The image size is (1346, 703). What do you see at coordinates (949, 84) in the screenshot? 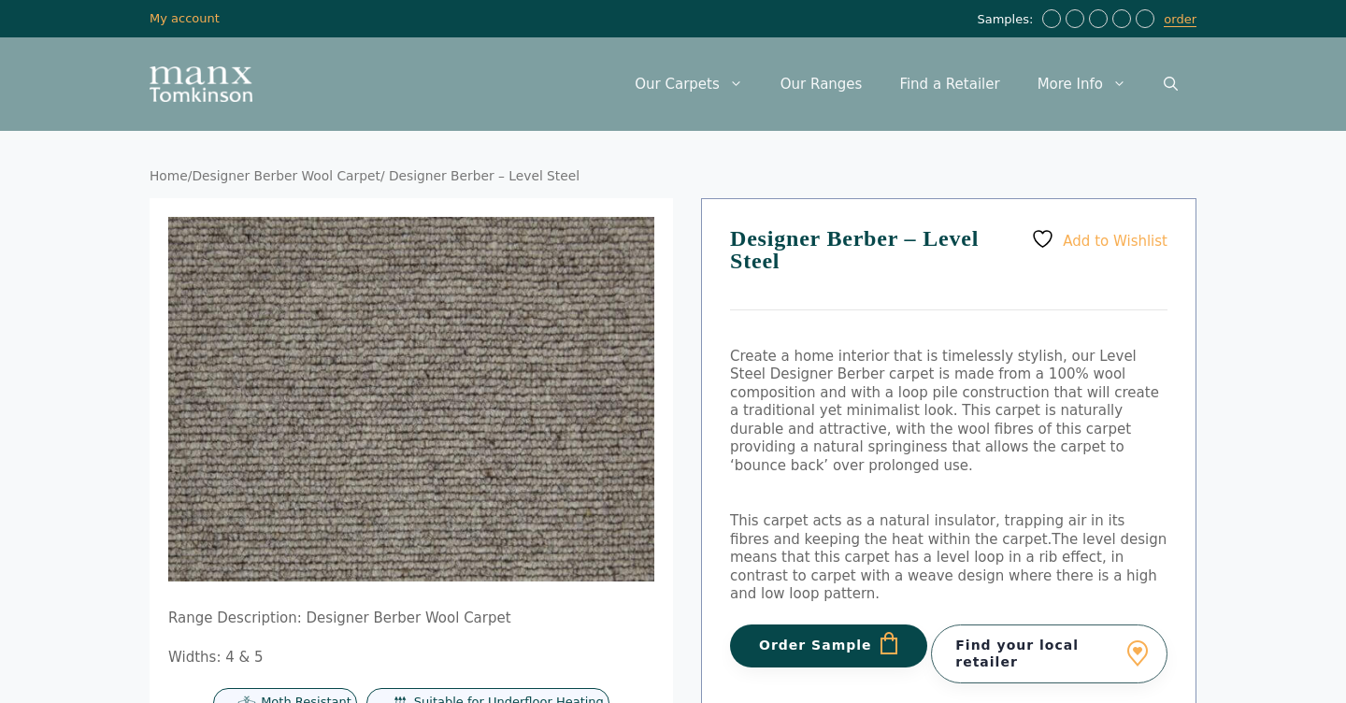
I see `a: Find a Retailer` at bounding box center [949, 84].